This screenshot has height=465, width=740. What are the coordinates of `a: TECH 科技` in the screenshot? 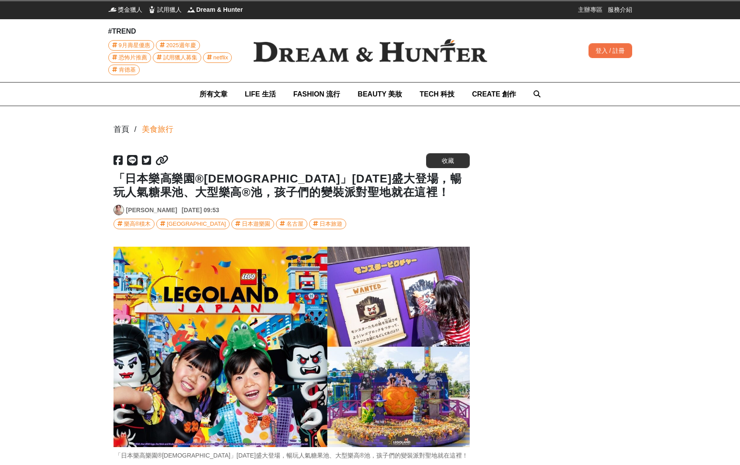 It's located at (437, 94).